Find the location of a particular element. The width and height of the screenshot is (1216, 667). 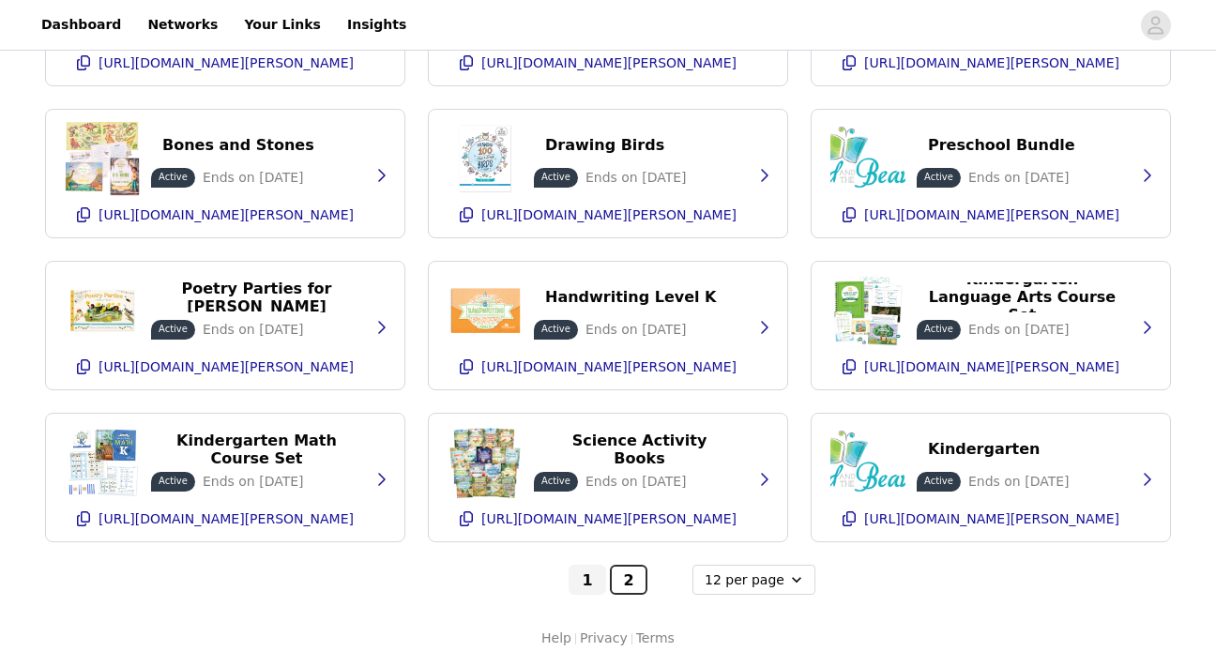

div: avatar is located at coordinates (1155, 25).